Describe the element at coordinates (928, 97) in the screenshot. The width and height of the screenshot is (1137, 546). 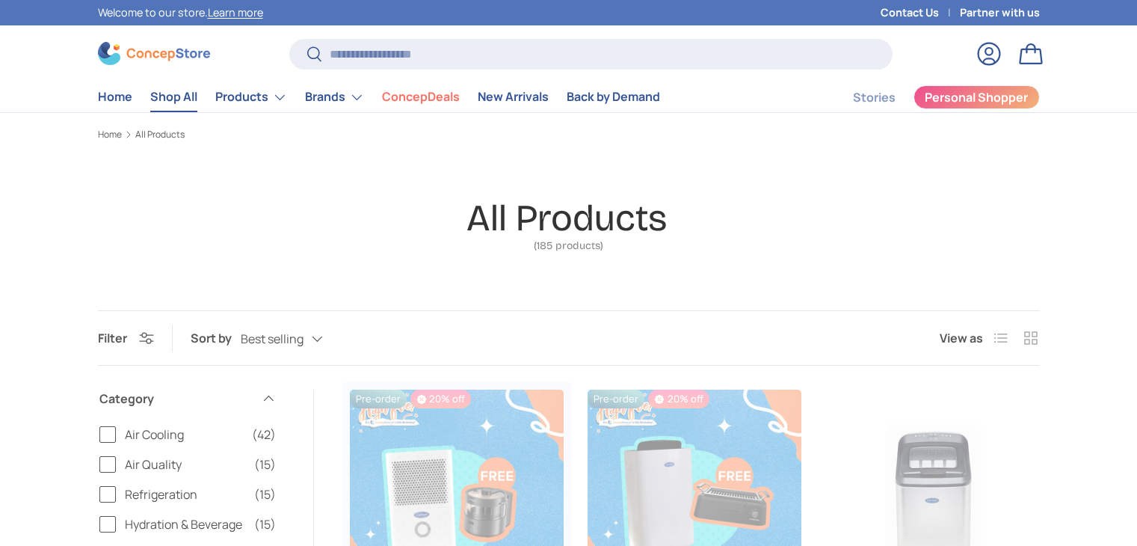
I see `nav: Secondary` at that location.